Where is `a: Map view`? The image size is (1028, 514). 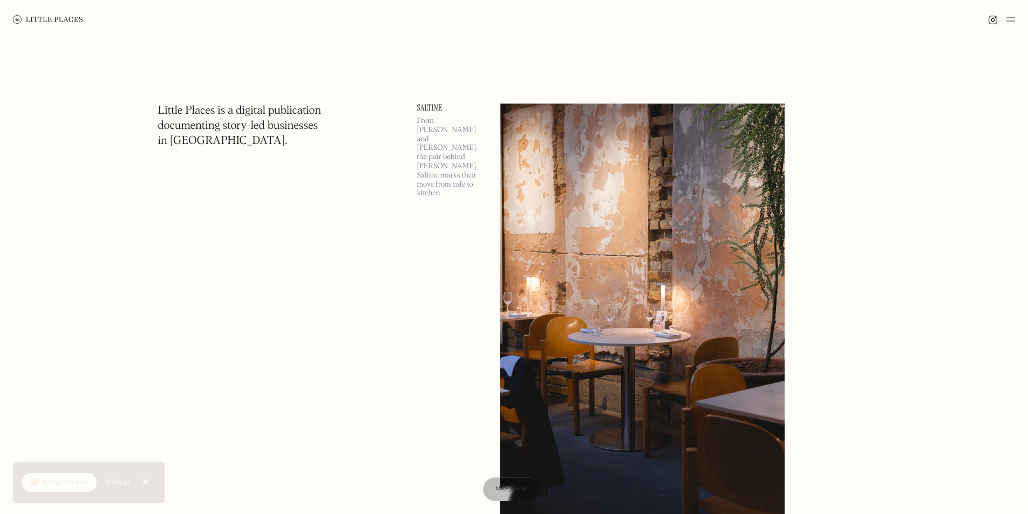
a: Map view is located at coordinates (512, 490).